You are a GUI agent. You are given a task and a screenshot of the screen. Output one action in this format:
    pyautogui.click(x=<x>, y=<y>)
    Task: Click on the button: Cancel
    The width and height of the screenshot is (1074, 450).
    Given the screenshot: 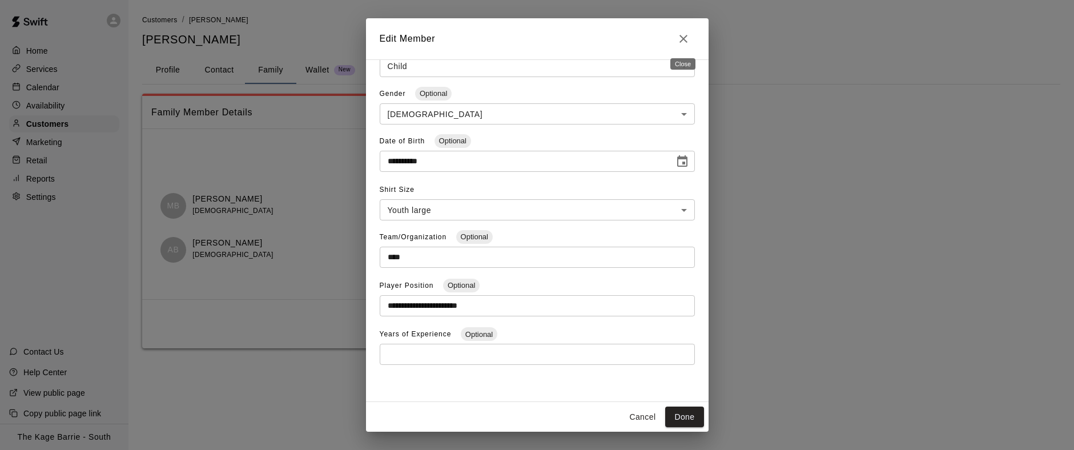 What is the action you would take?
    pyautogui.click(x=642, y=417)
    